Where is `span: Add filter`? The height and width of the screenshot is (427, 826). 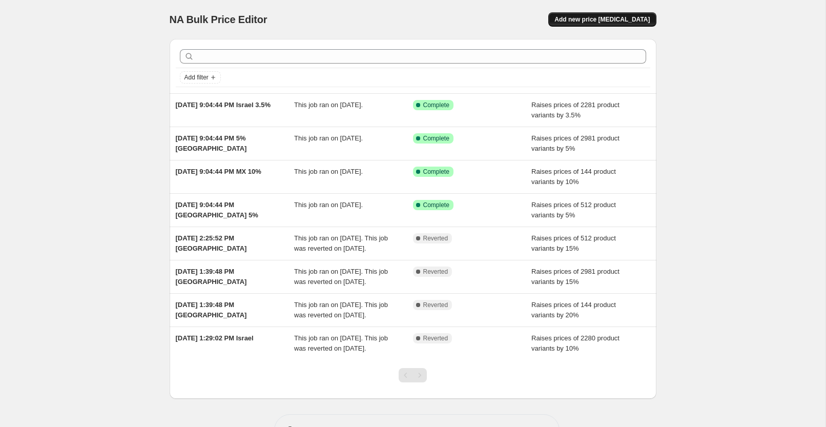 span: Add filter is located at coordinates (196, 77).